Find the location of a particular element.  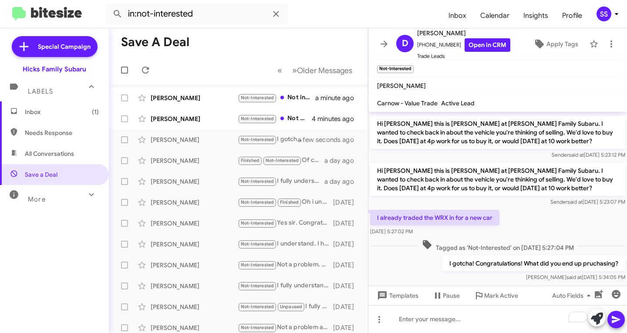

span: (1) is located at coordinates (95, 112).